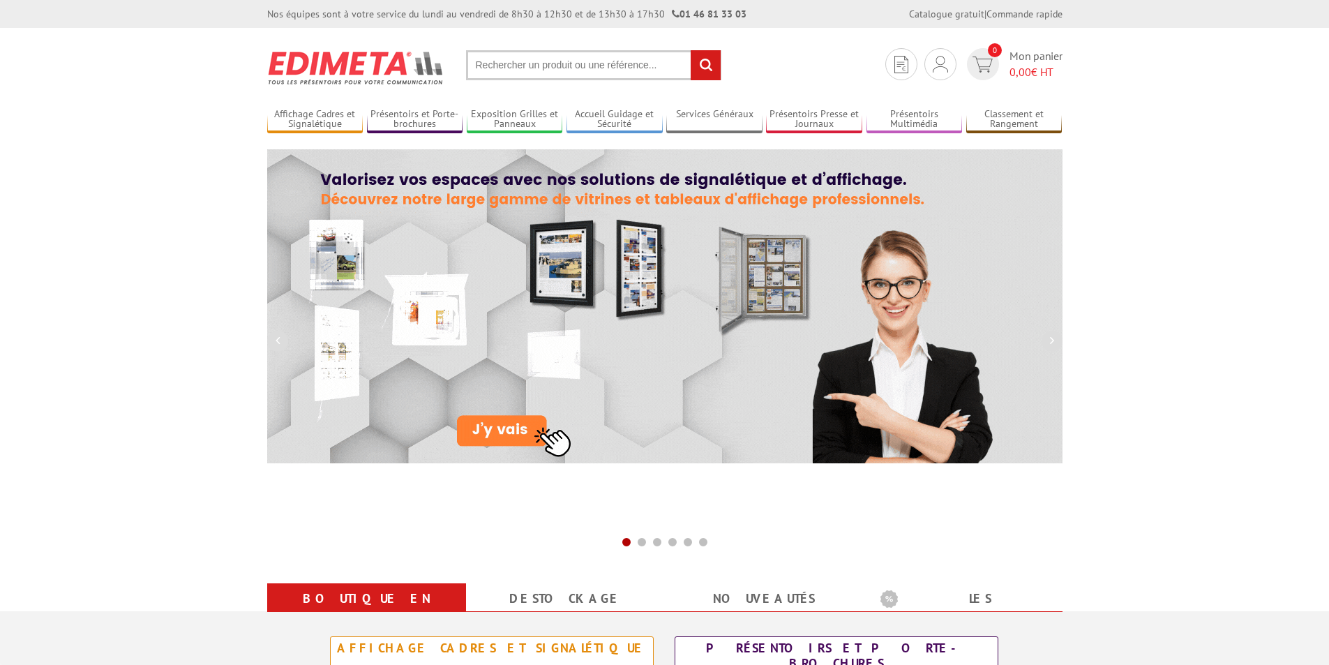  I want to click on a: Classement et Rangement, so click(1015, 119).